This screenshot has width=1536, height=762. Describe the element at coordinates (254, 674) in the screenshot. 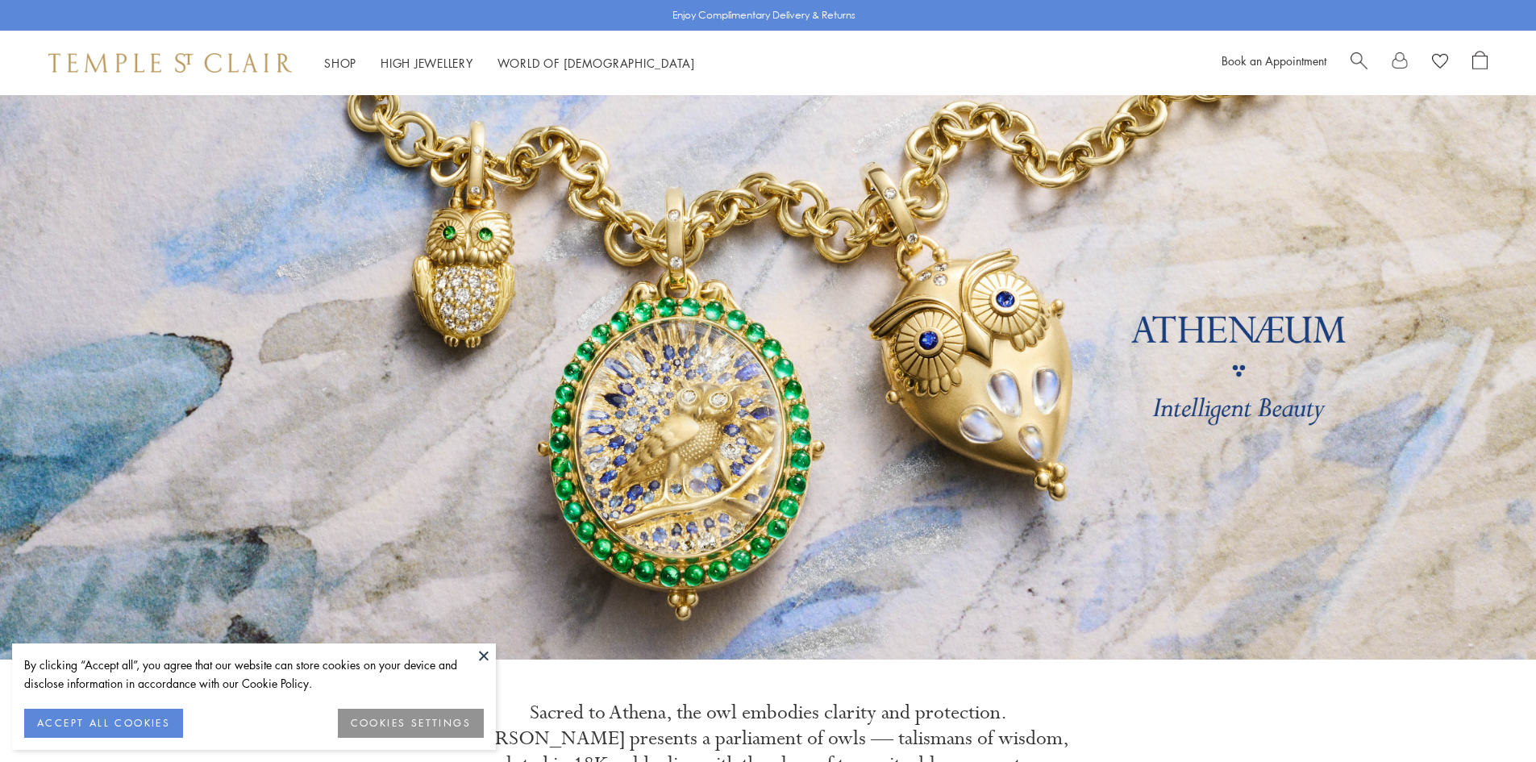

I see `div: By clicking “Accept all”, you agree that our website can store cookies on your device and disclos...` at that location.